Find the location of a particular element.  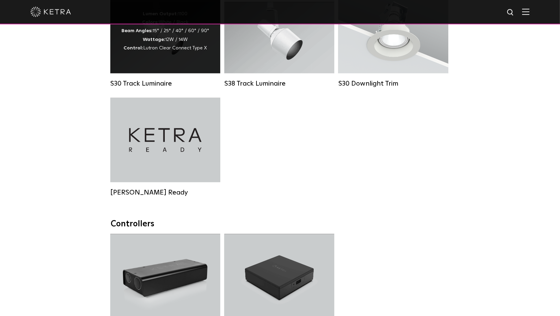

div: Controllers is located at coordinates (280, 224).